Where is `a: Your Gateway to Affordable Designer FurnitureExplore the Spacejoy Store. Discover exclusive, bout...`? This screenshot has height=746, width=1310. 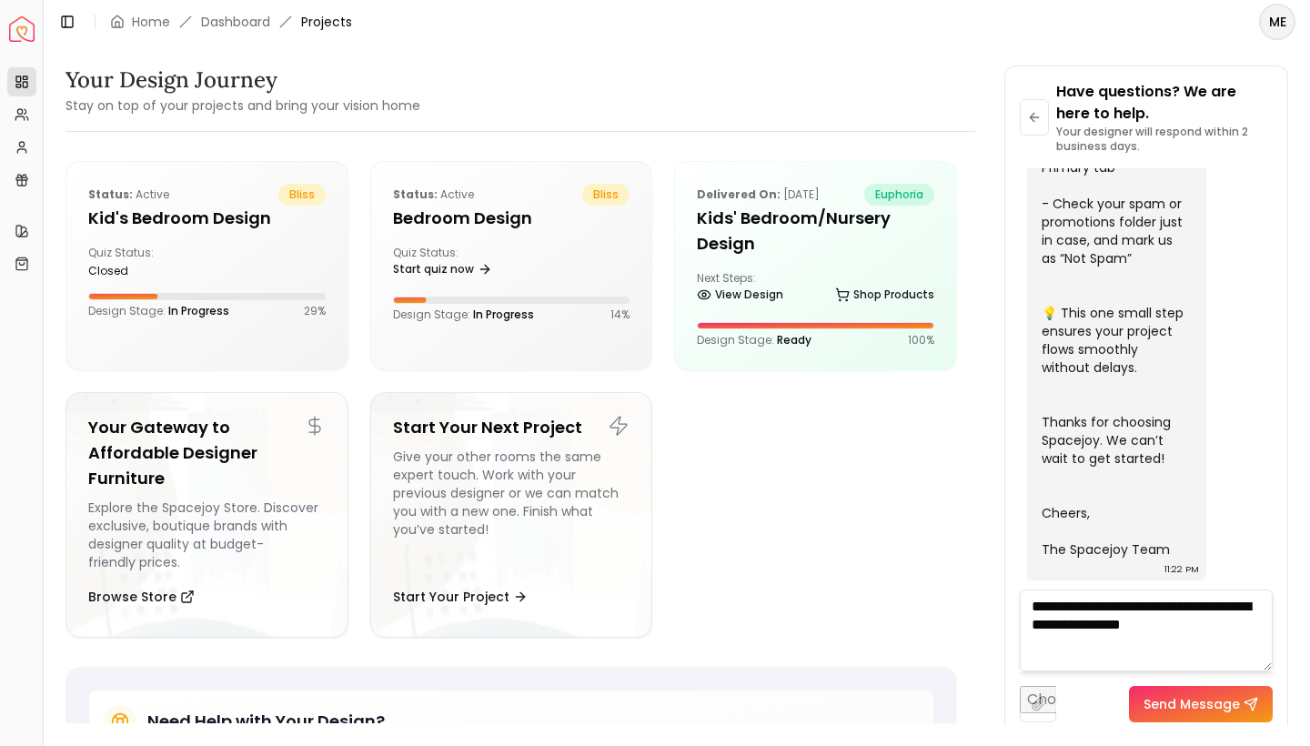
a: Your Gateway to Affordable Designer FurnitureExplore the Spacejoy Store. Discover exclusive, bout... is located at coordinates (207, 515).